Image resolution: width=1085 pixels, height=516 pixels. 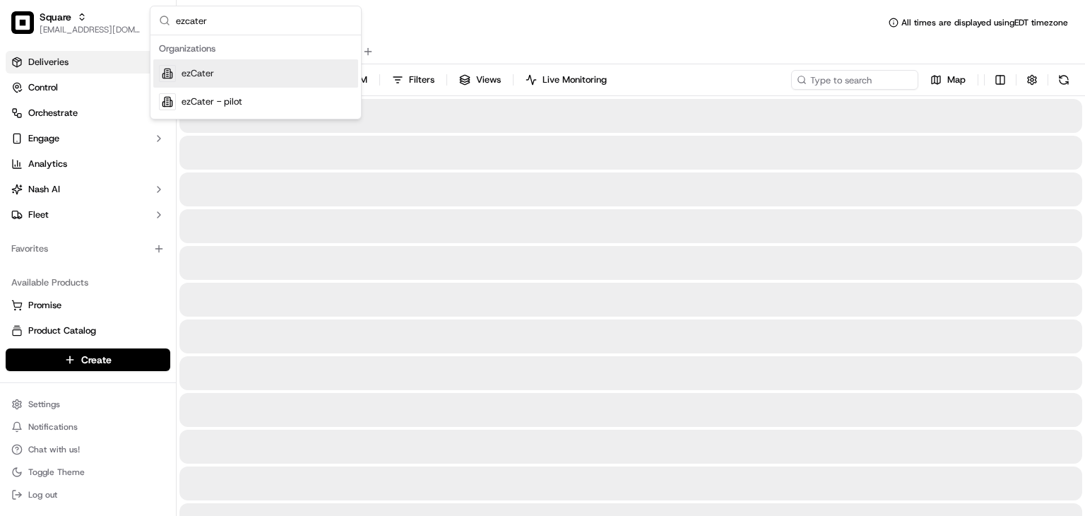 I want to click on button: Product Catalog, so click(x=88, y=331).